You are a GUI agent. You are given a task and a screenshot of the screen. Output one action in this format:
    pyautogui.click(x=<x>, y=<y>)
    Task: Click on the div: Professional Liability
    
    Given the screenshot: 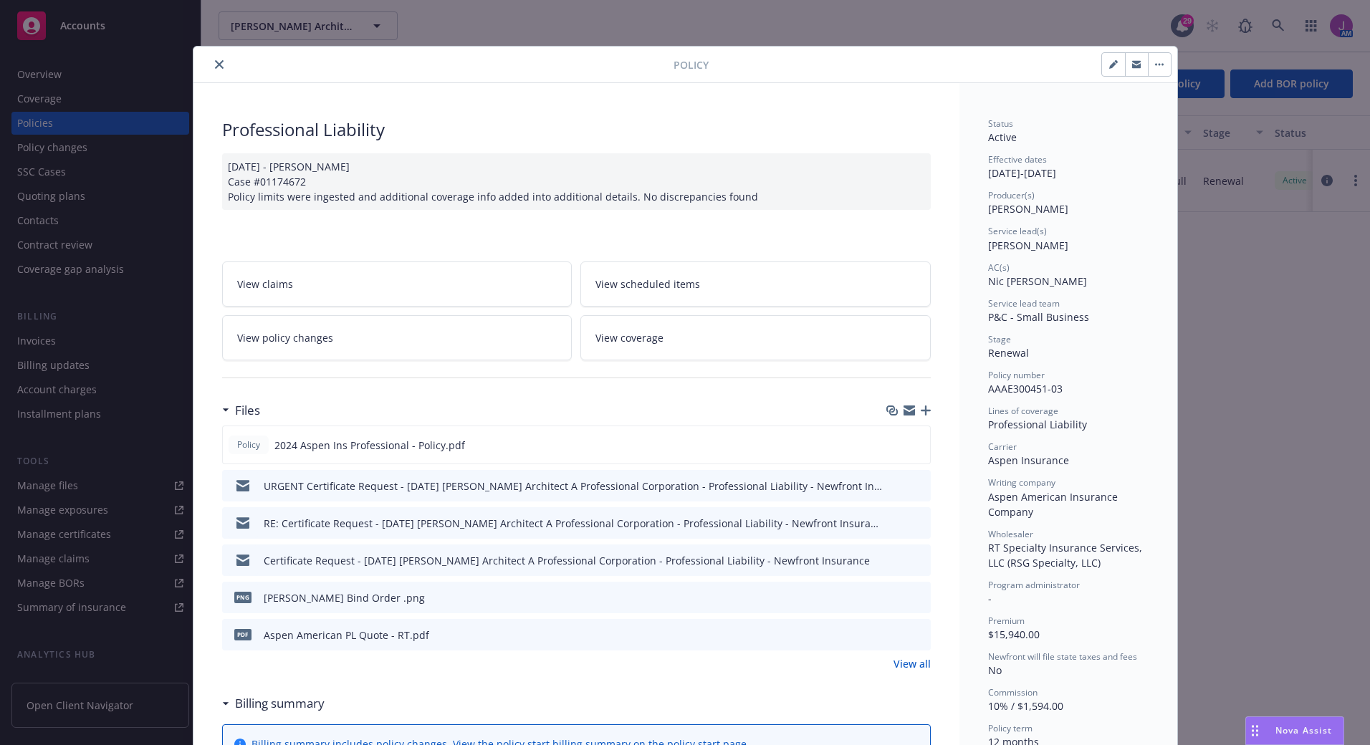 What is the action you would take?
    pyautogui.click(x=576, y=130)
    